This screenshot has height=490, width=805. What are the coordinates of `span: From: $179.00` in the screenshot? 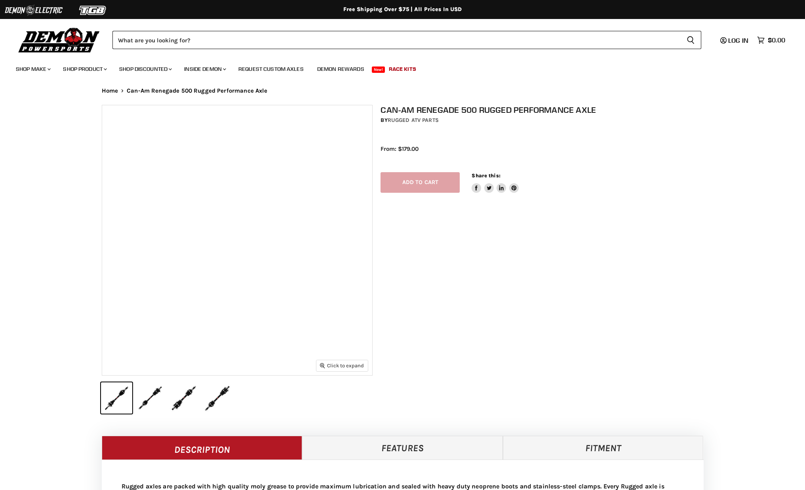 It's located at (399, 149).